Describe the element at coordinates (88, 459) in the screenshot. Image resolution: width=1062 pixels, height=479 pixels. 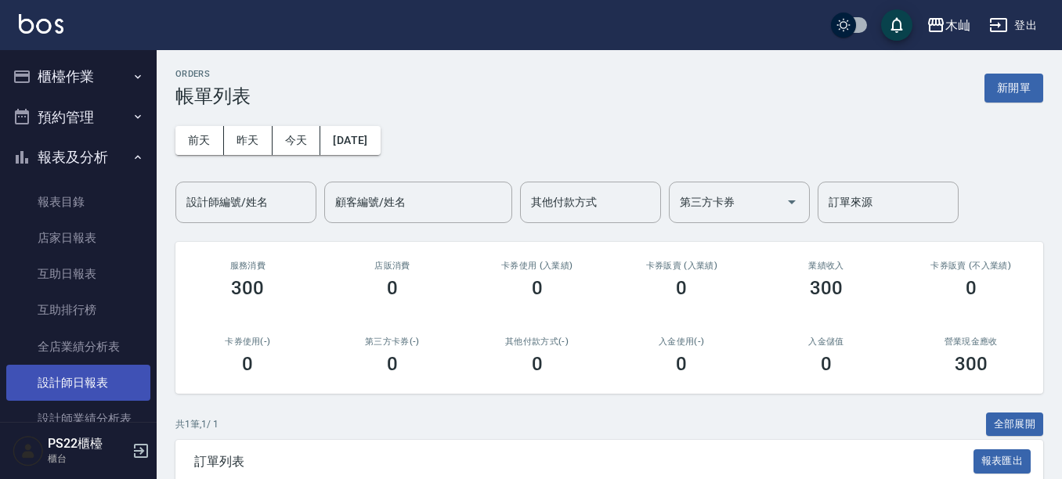
I see `p: 櫃台` at that location.